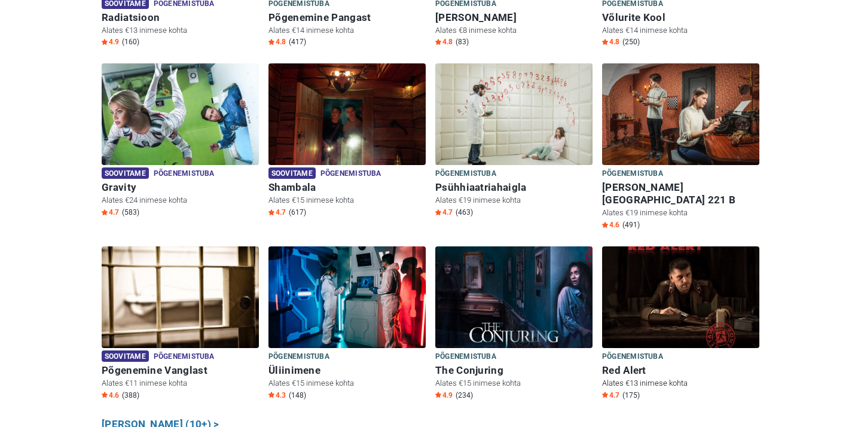  Describe the element at coordinates (513, 297) in the screenshot. I see `img: The Conjuring` at that location.